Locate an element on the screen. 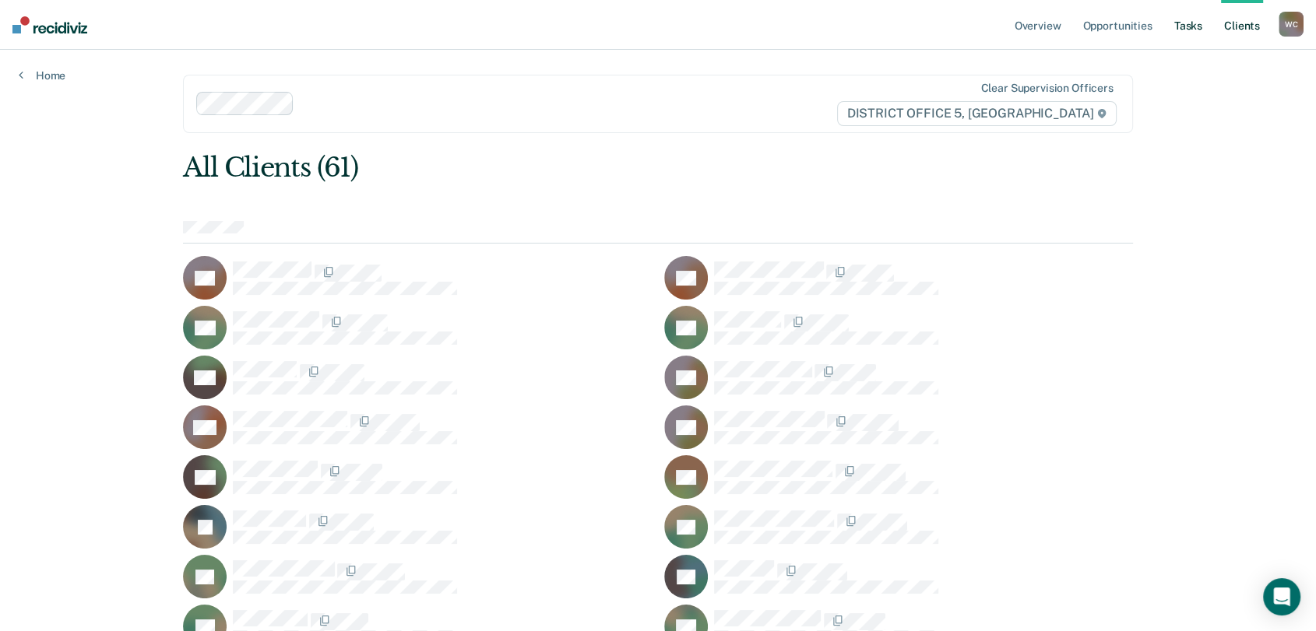 The image size is (1316, 631). div: W C is located at coordinates (1291, 24).